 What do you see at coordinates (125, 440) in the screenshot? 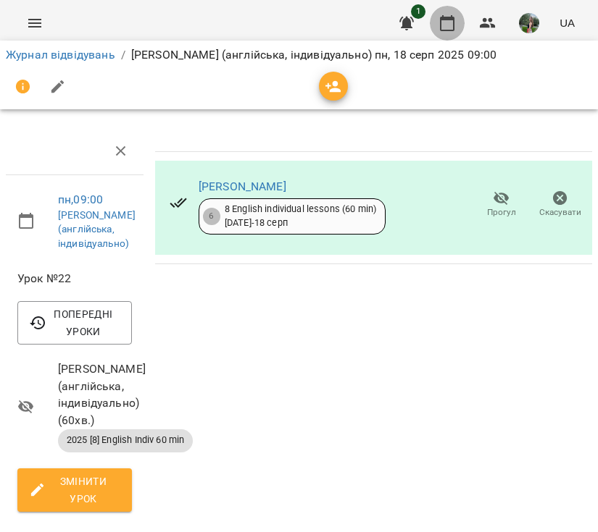
I see `span: 2025 [8] English Indiv 60 min` at bounding box center [125, 440].